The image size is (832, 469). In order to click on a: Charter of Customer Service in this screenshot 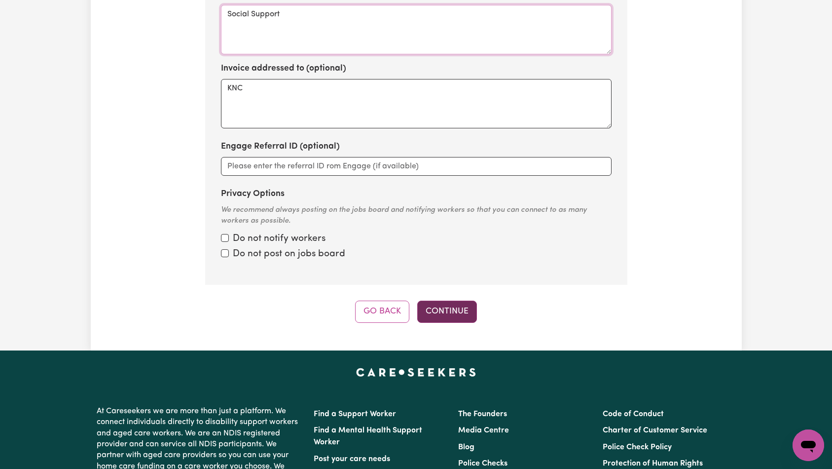, I will do `click(655, 430)`.